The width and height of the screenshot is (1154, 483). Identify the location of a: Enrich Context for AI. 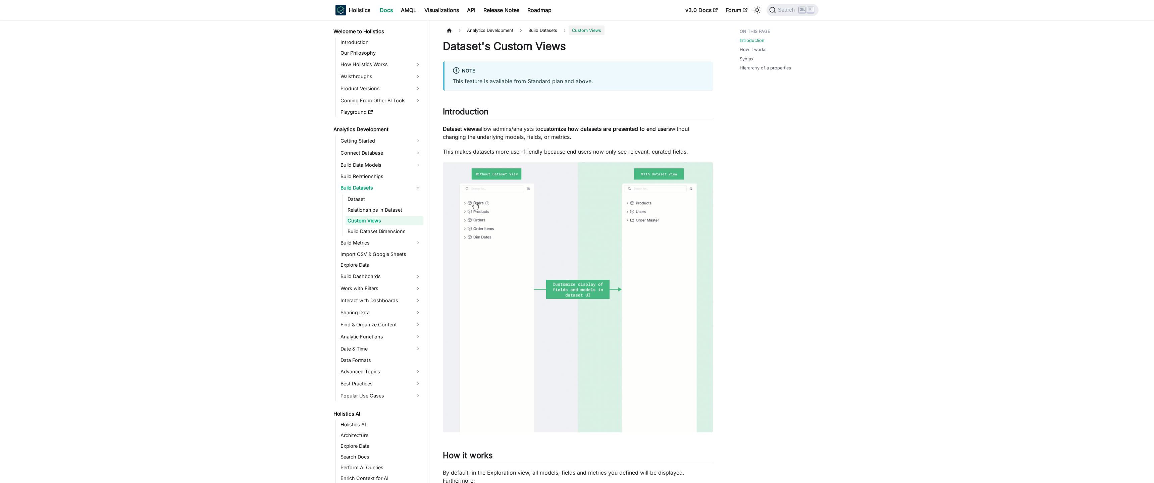
(381, 478).